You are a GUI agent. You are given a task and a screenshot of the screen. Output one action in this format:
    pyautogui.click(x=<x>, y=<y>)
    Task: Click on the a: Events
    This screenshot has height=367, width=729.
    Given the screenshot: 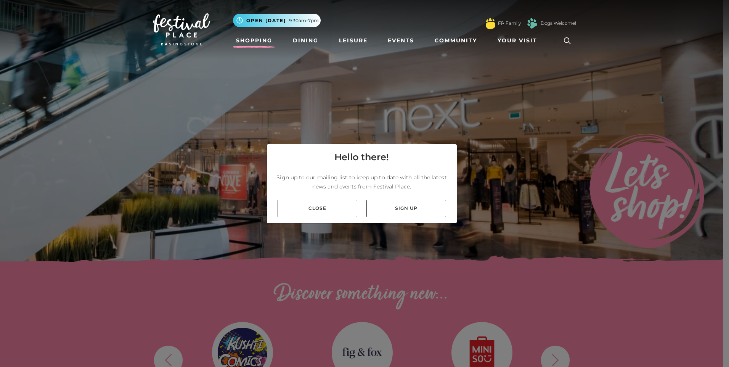 What is the action you would take?
    pyautogui.click(x=401, y=40)
    